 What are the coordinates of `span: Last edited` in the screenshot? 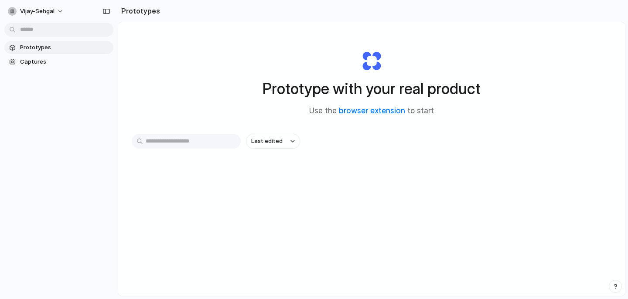 It's located at (267, 141).